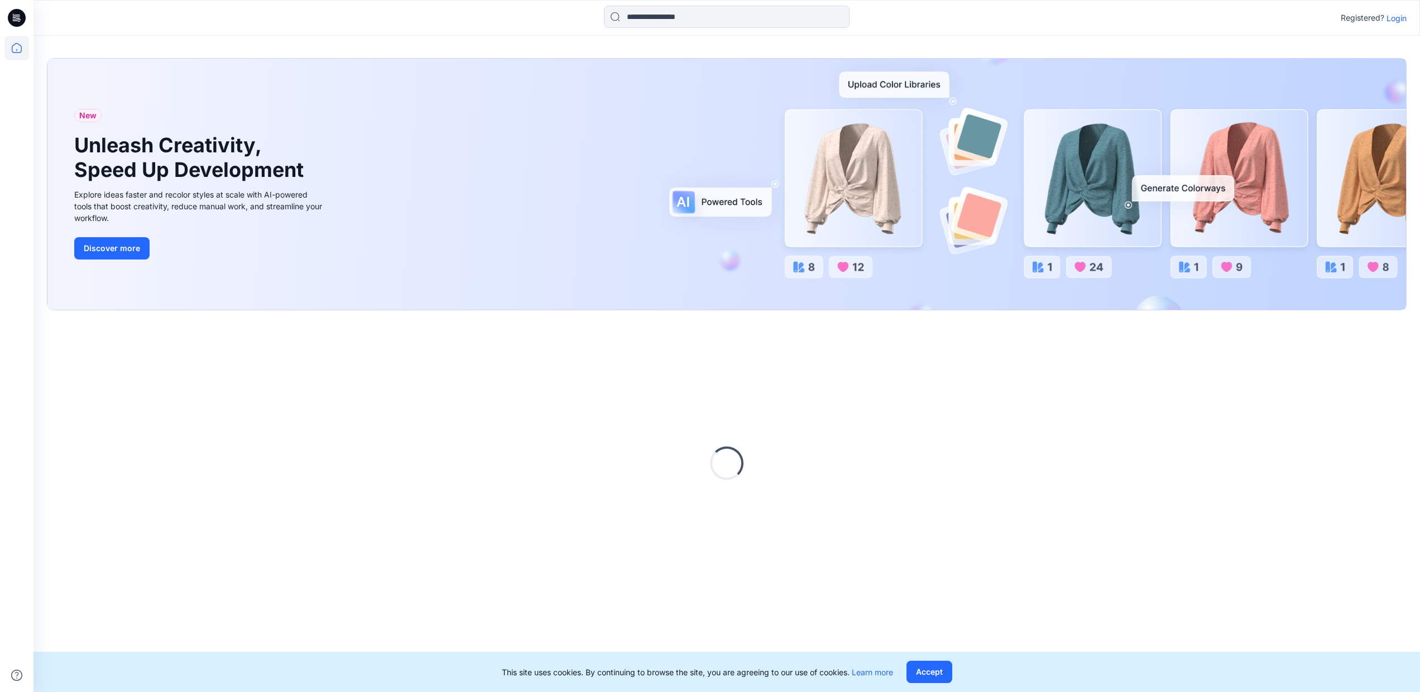 This screenshot has width=1420, height=692. I want to click on p: This site uses cookies. By continuing to browse the site, you are agreeing to our use of cookies., so click(697, 672).